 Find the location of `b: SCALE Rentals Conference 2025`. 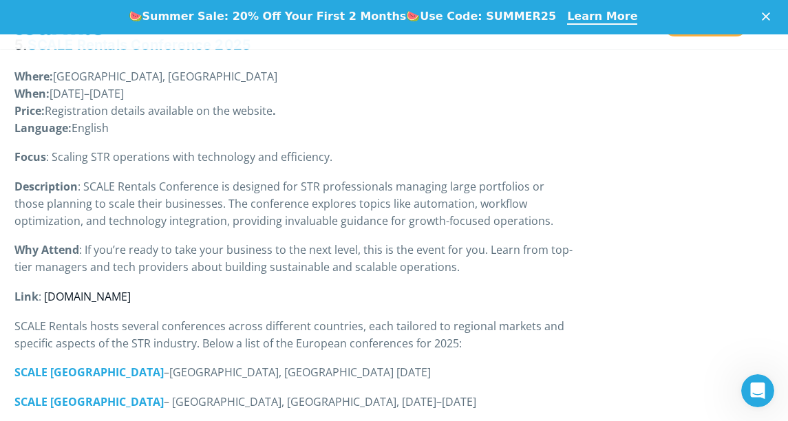

b: SCALE Rentals Conference 2025 is located at coordinates (139, 45).